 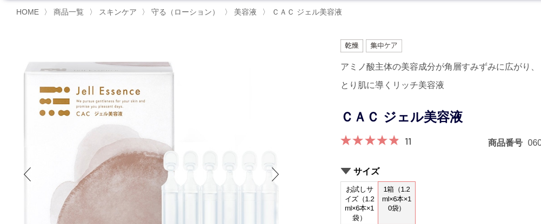 I want to click on a: 守る（ローション）, so click(x=184, y=12).